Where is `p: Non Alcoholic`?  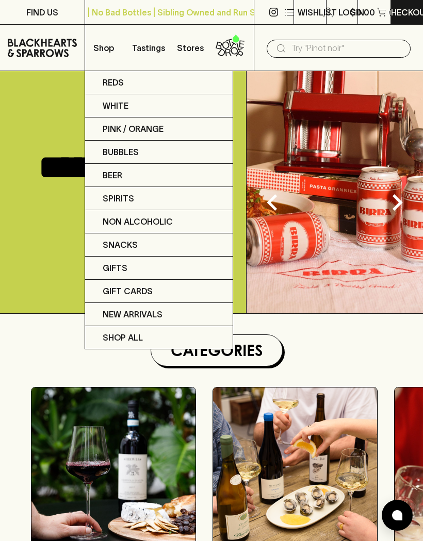 p: Non Alcoholic is located at coordinates (138, 222).